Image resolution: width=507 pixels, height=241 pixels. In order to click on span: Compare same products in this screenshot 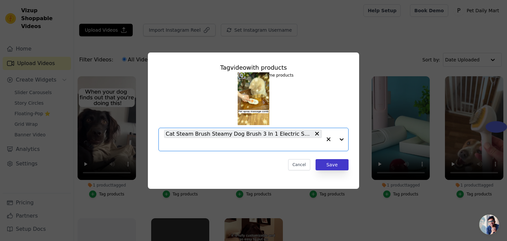, I will do `click(269, 76)`.